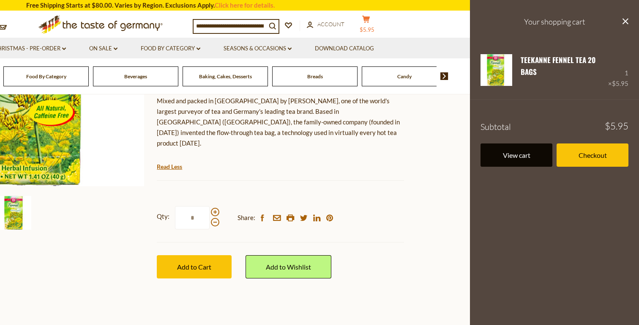 The width and height of the screenshot is (639, 325). Describe the element at coordinates (444, 76) in the screenshot. I see `img: next arrow` at that location.